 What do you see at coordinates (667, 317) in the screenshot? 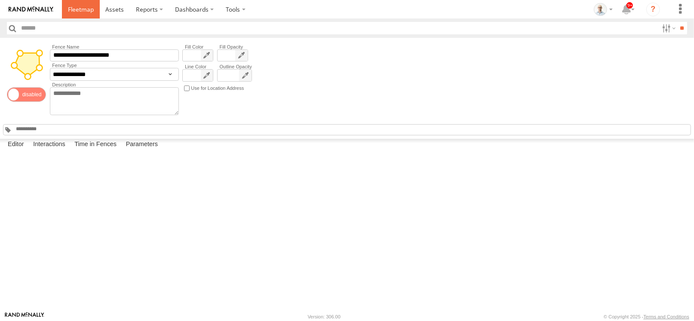
I see `a: Terms and Conditions` at bounding box center [667, 317].